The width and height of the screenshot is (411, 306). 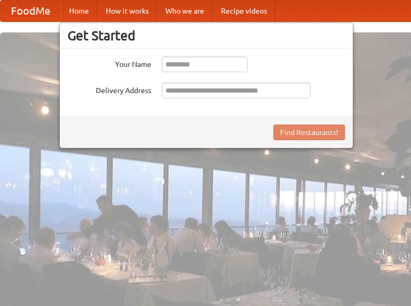 What do you see at coordinates (30, 11) in the screenshot?
I see `a: FoodMe` at bounding box center [30, 11].